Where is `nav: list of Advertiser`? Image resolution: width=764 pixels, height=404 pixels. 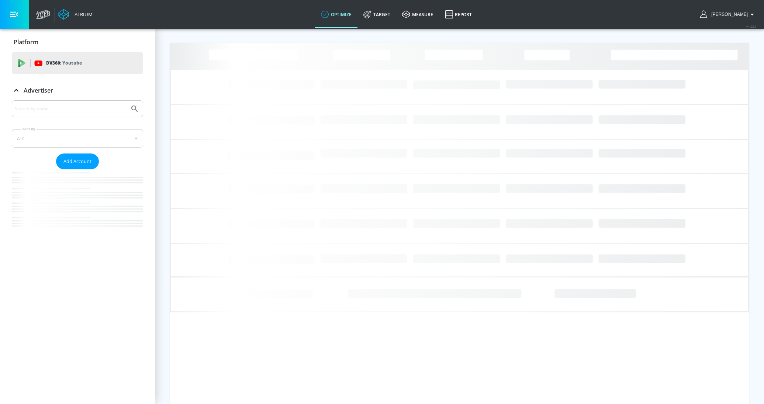 nav: list of Advertiser is located at coordinates (77, 205).